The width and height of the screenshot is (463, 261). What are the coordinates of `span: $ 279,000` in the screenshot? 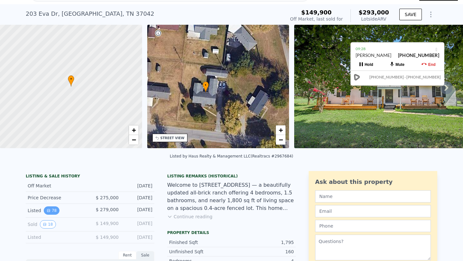 It's located at (107, 210).